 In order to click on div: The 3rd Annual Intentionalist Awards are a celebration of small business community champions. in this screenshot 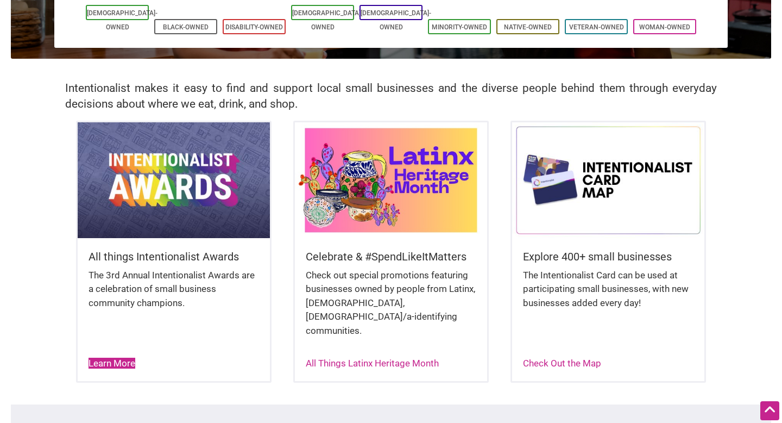, I will do `click(174, 294)`.